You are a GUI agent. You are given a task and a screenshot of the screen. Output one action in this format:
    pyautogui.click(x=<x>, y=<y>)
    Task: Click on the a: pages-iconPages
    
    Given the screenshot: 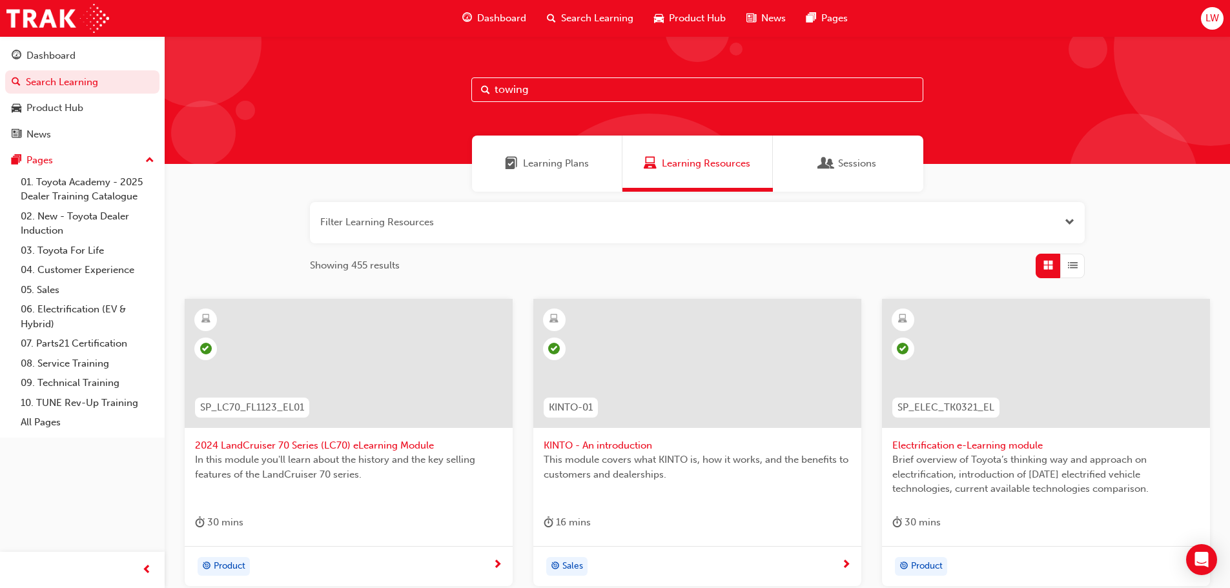 What is the action you would take?
    pyautogui.click(x=827, y=18)
    